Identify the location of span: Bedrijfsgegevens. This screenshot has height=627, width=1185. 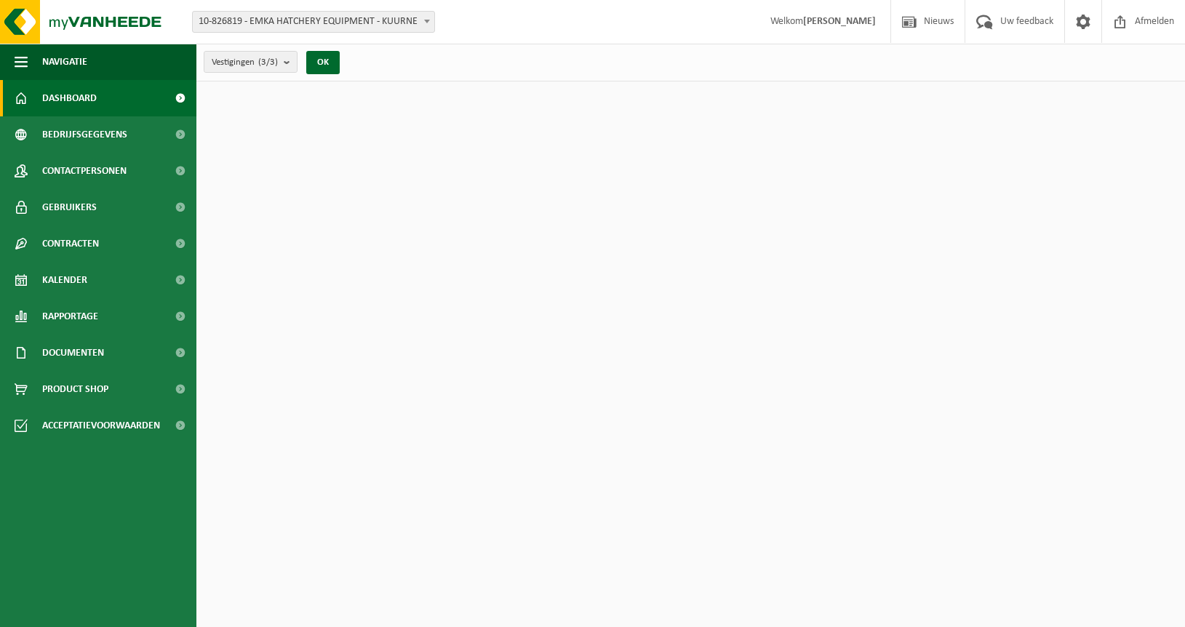
(84, 135).